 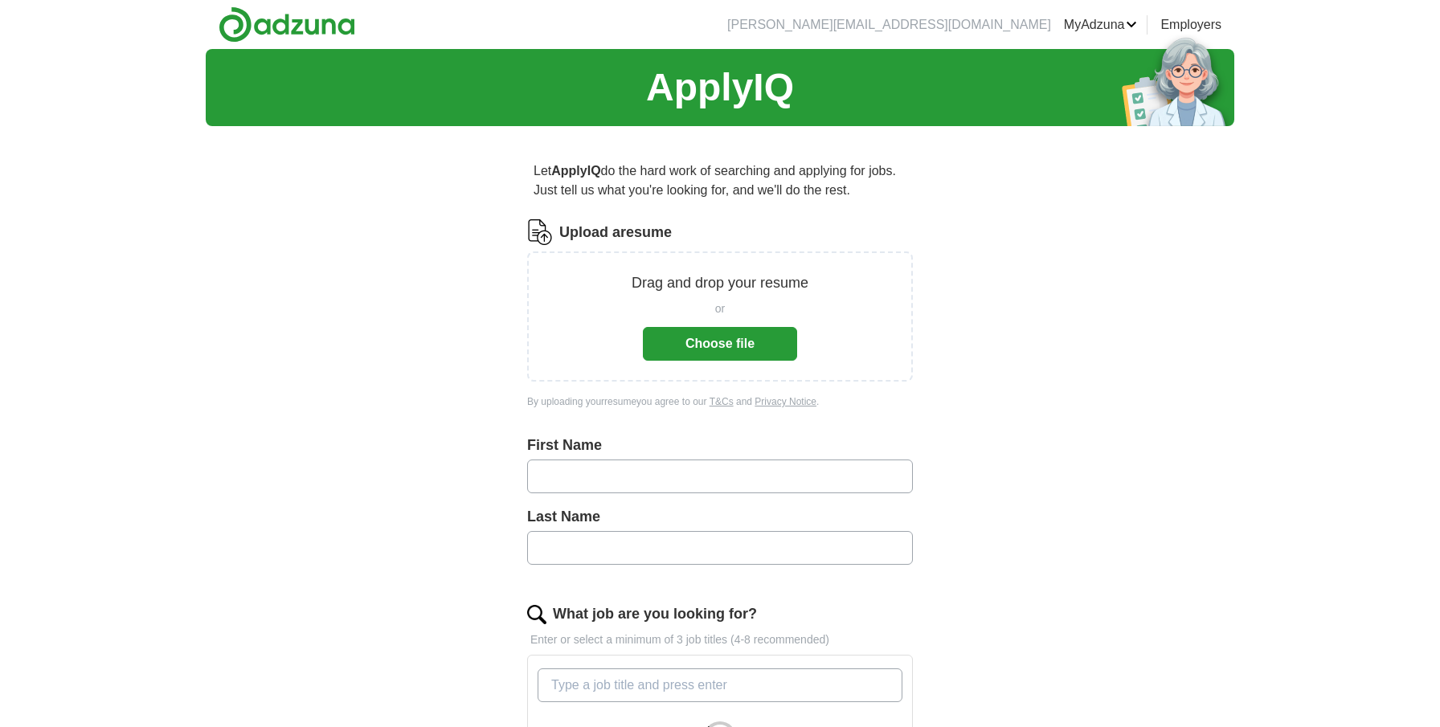 I want to click on a: Privacy Notice, so click(x=785, y=402).